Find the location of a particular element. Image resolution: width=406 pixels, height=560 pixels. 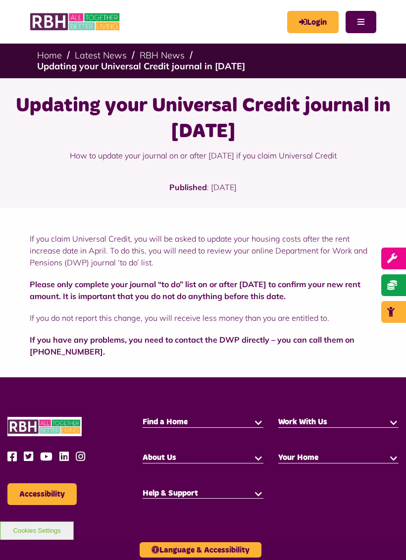

span: Work With Us is located at coordinates (302, 422).